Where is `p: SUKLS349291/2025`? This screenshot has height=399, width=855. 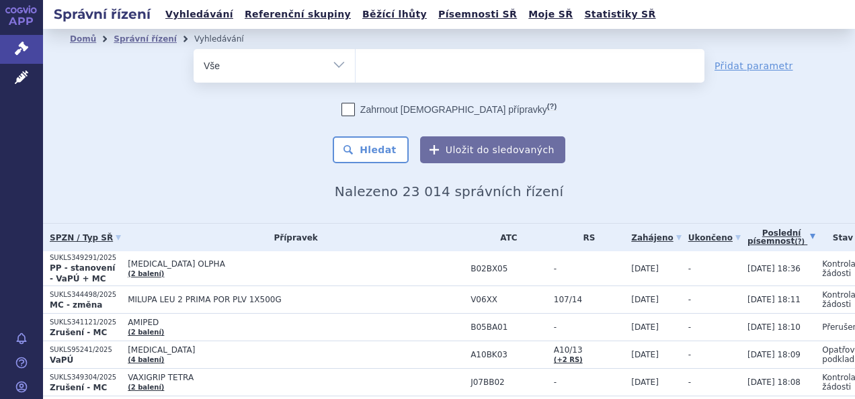 p: SUKLS349291/2025 is located at coordinates (85, 258).